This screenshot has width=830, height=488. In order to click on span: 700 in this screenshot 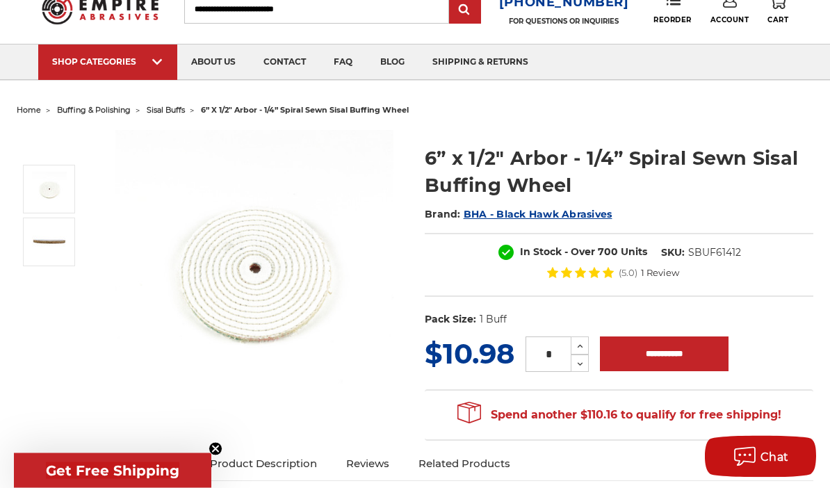, I will do `click(607, 252)`.